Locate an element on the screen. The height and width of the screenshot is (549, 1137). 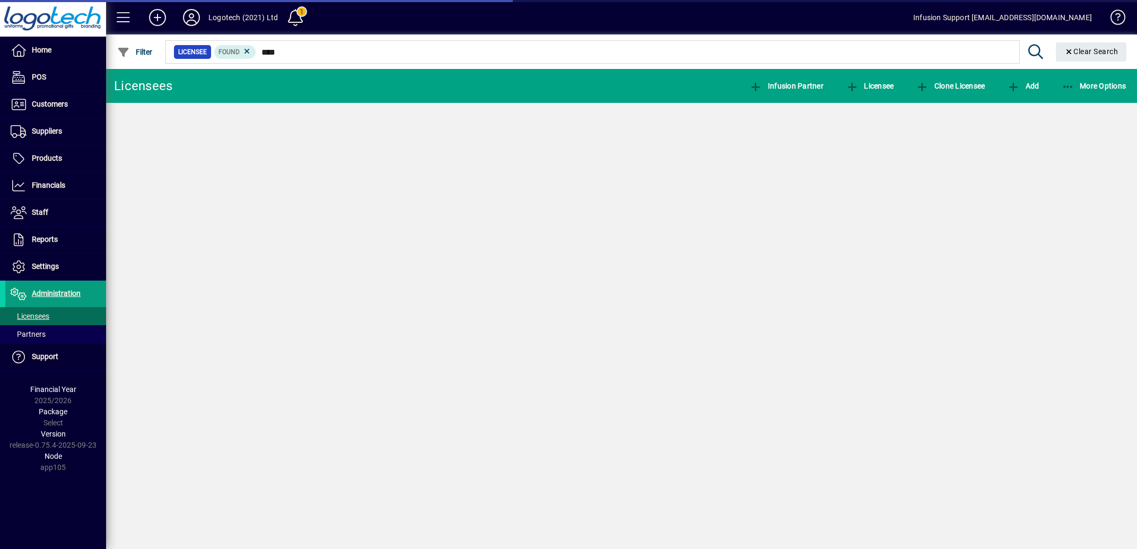
a: Products is located at coordinates (56, 158).